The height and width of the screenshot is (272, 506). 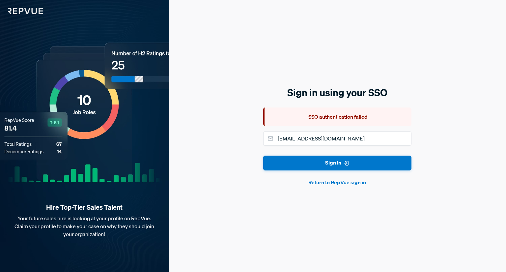 I want to click on button: Return to RepVue sign in, so click(x=338, y=182).